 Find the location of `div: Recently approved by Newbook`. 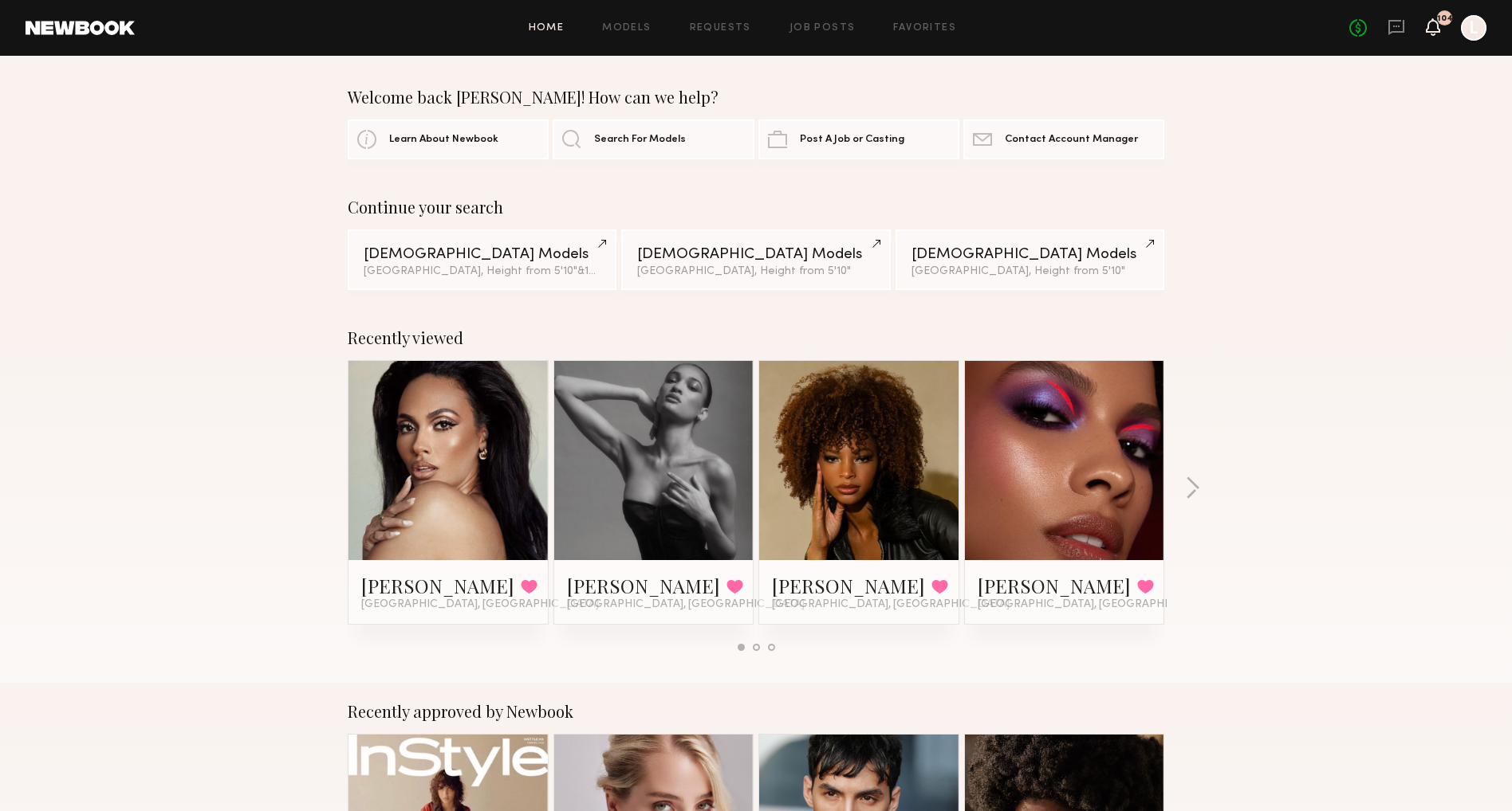

div: Recently approved by Newbook is located at coordinates (756, 711).